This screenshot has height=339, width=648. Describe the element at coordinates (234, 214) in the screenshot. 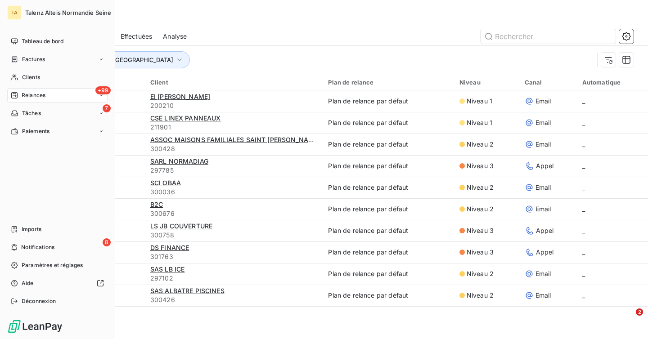

I see `span: 300676` at that location.